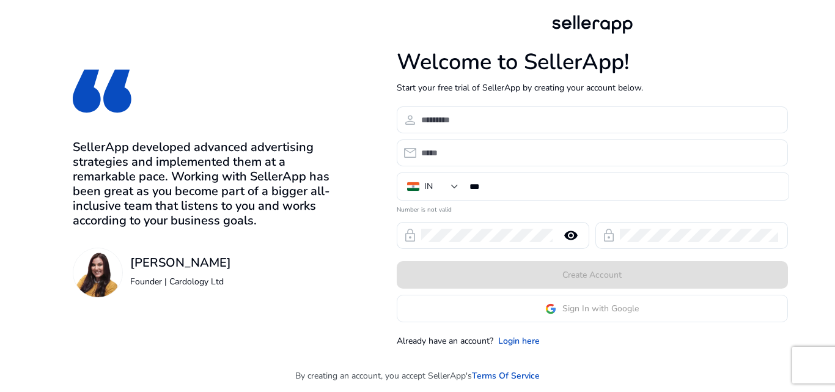 This screenshot has width=835, height=392. What do you see at coordinates (592, 87) in the screenshot?
I see `p: Start your free trial of SellerApp by creating your account below.` at bounding box center [592, 87].